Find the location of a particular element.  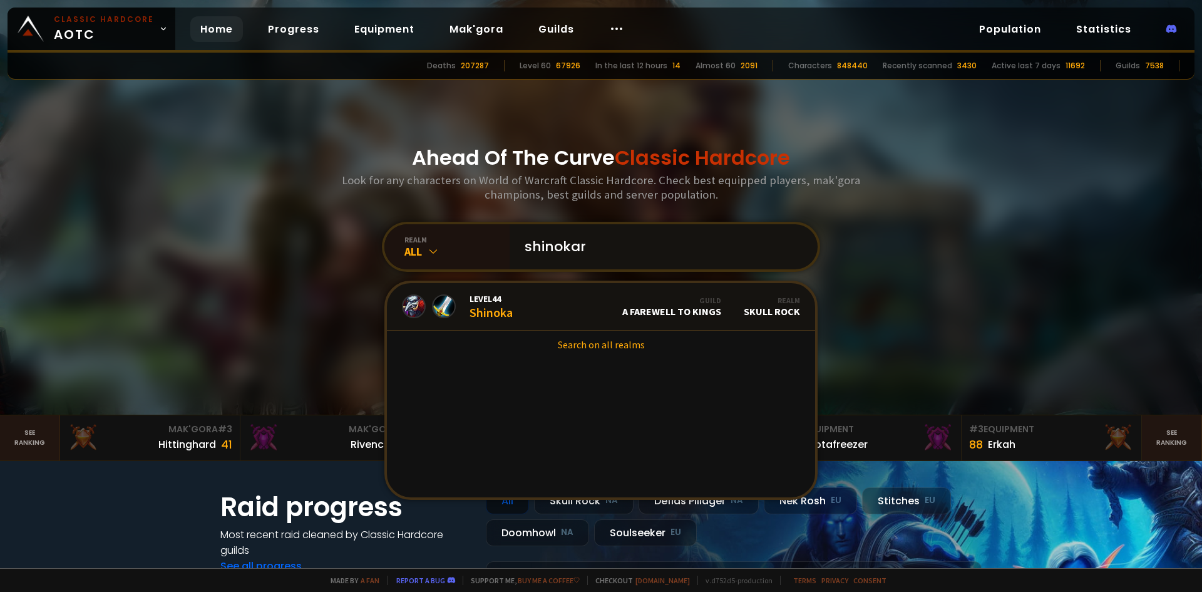

a: Mak'Gora#3Hittinghard41 is located at coordinates (150, 438).